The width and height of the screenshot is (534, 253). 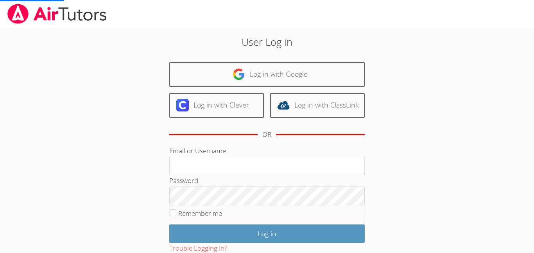 I want to click on img: classlink-logo-d6bb404cc1216ec64c9a2012d9dc4662098be43eaf13dc465df04b49fa7ab582.svg, so click(x=283, y=105).